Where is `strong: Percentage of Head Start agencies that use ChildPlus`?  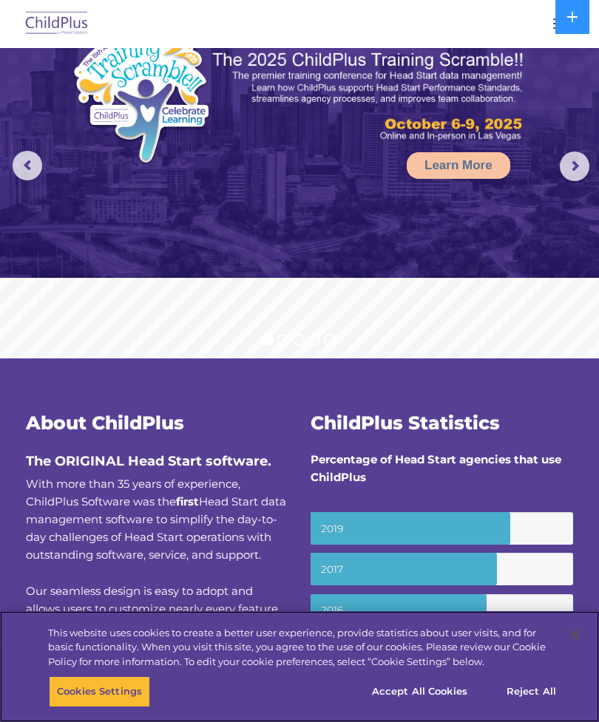
strong: Percentage of Head Start agencies that use ChildPlus is located at coordinates (435, 468).